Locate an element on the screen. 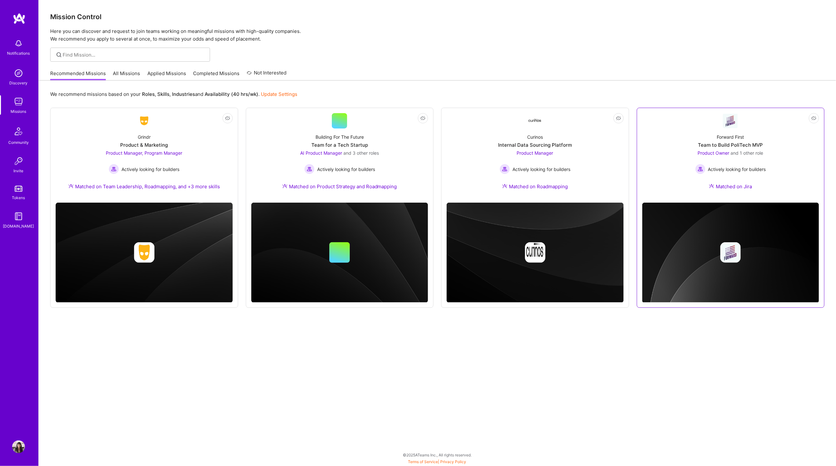 The height and width of the screenshot is (466, 836). b: Roles is located at coordinates (148, 94).